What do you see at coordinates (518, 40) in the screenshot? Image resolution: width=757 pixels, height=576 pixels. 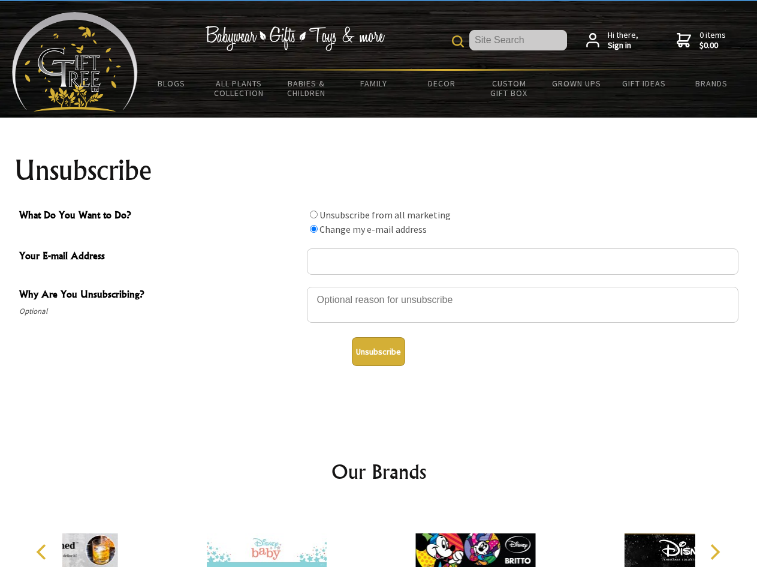 I see `input: Site Search` at bounding box center [518, 40].